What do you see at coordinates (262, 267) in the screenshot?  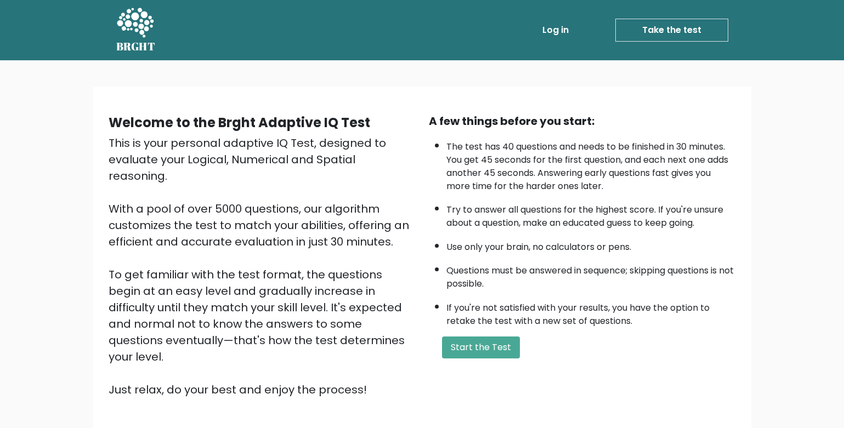 I see `div: This is your personal adaptive IQ Test, designed to evaluate your Logical, Numerical and Spatial ...` at bounding box center [262, 267].